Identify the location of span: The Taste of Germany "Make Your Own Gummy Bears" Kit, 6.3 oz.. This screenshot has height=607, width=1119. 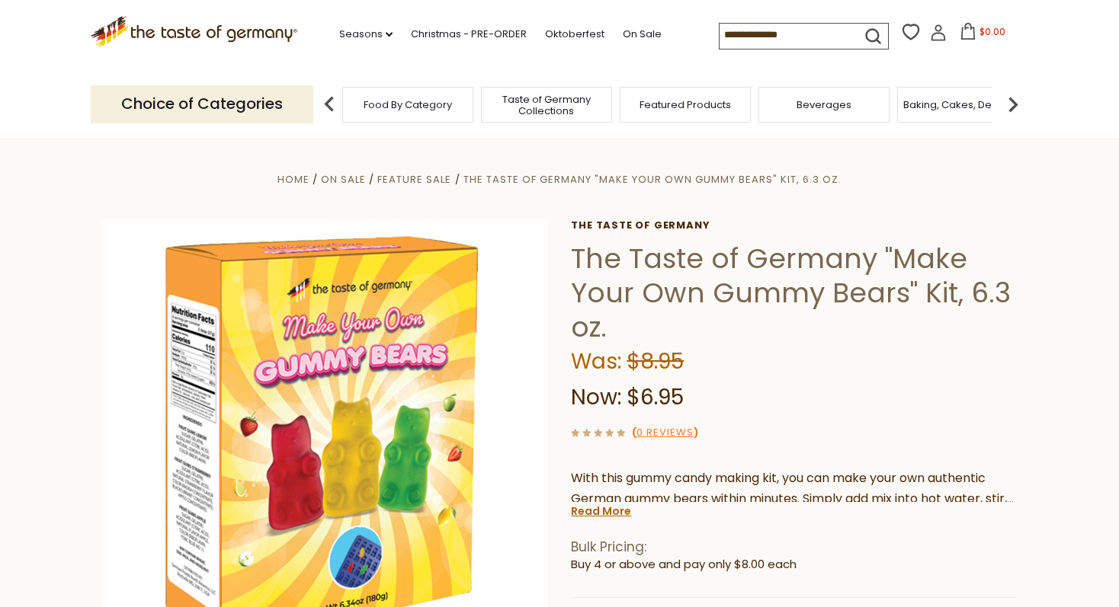
(652, 179).